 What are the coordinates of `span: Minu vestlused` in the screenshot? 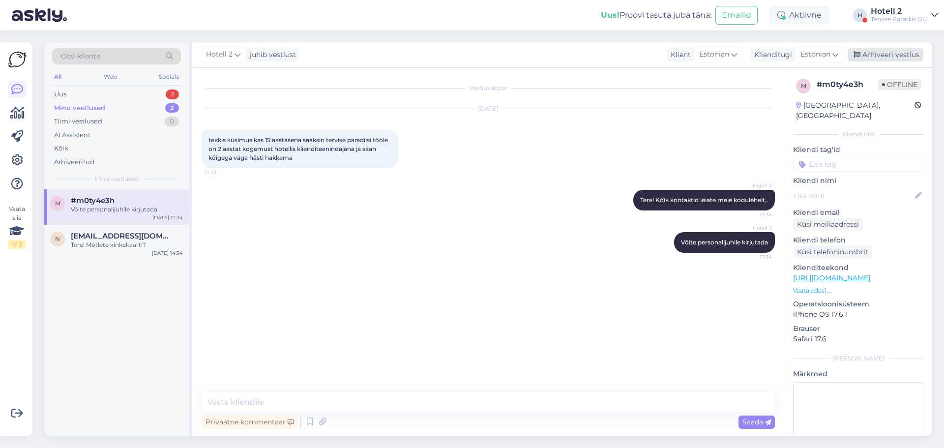 It's located at (117, 179).